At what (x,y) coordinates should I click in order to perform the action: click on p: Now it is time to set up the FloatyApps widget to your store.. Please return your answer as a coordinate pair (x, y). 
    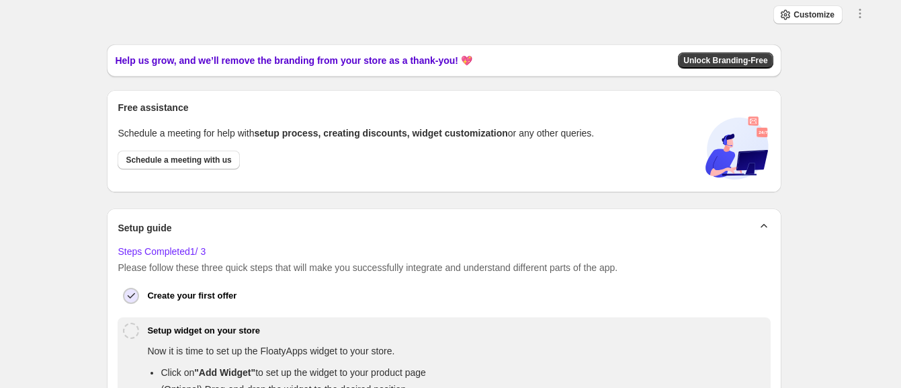
    Looking at the image, I should click on (454, 351).